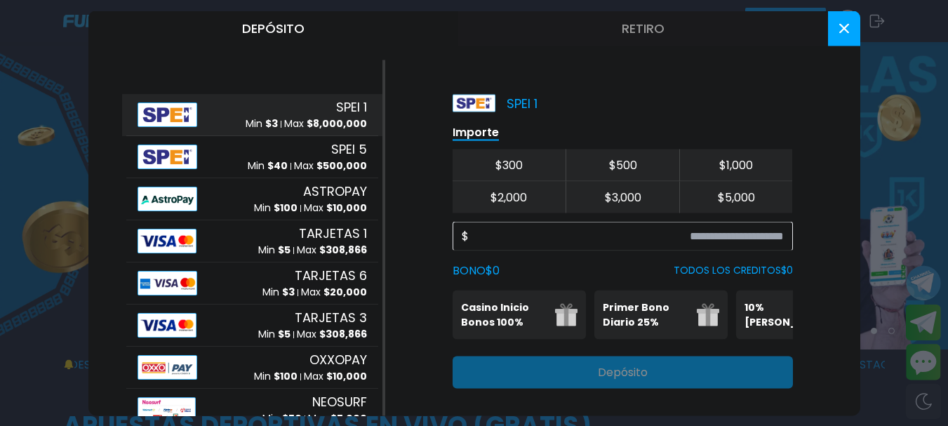  Describe the element at coordinates (337, 124) in the screenshot. I see `span: $ 8,000,000` at that location.